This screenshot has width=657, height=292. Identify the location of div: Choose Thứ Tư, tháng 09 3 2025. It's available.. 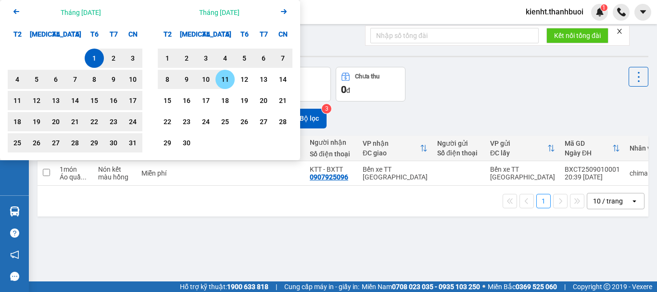
(206, 58).